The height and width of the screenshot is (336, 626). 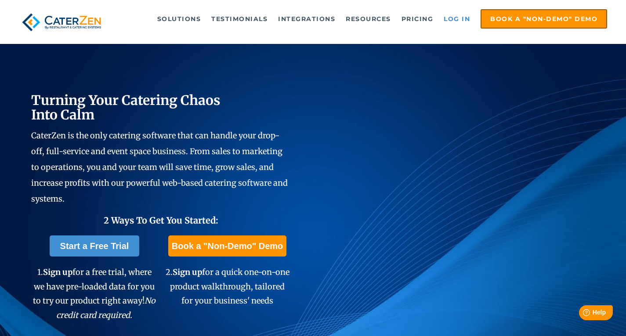 What do you see at coordinates (228, 287) in the screenshot?
I see `span: 2. for a quick one-on-one product walkthrough, tailored for your business' needs` at bounding box center [228, 287].